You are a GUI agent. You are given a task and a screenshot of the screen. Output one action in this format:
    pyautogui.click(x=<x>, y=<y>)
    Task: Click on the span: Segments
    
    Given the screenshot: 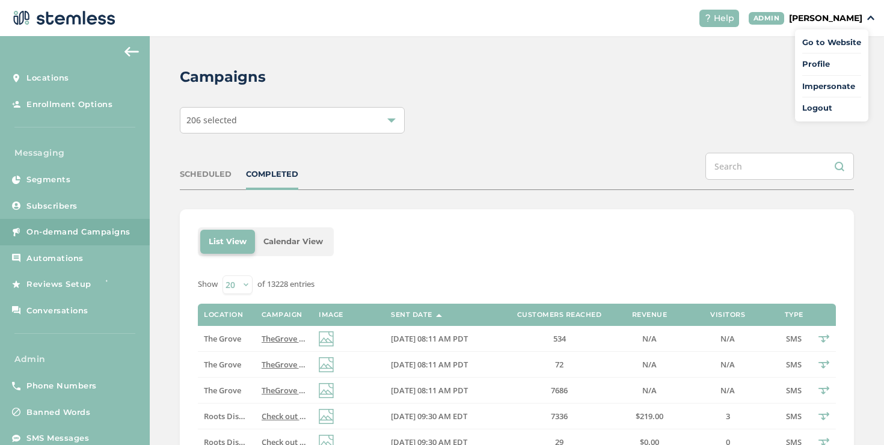 What is the action you would take?
    pyautogui.click(x=48, y=180)
    